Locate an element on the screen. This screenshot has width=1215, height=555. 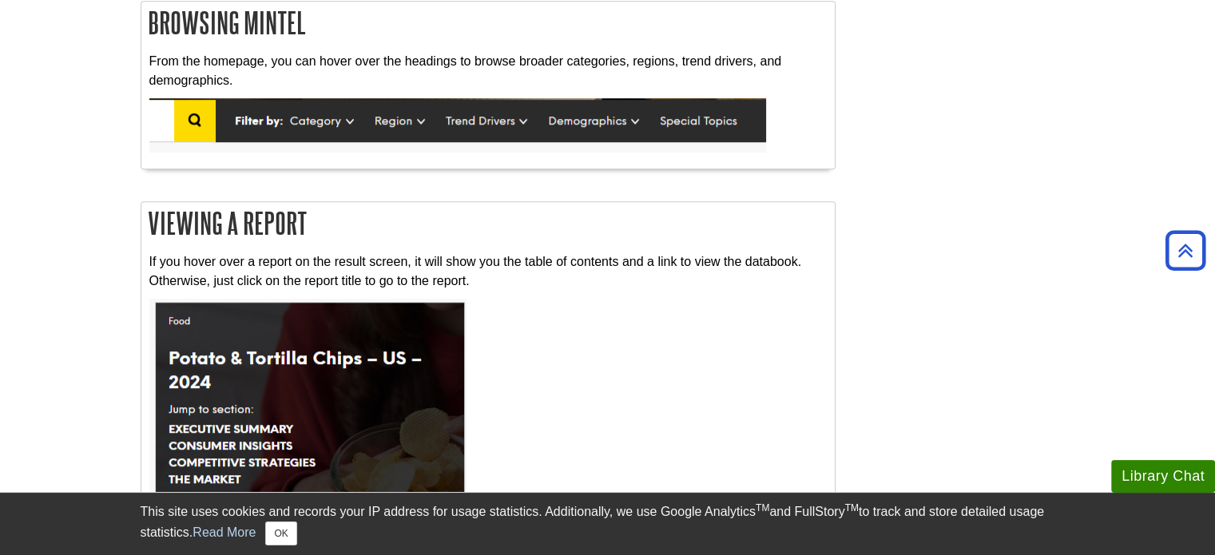
a: Read More is located at coordinates (224, 532).